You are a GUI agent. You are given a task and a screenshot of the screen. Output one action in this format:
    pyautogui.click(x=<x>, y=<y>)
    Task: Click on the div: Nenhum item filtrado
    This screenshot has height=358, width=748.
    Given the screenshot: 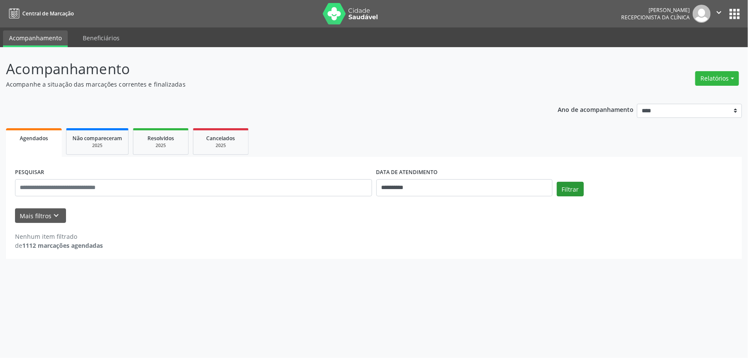 What is the action you would take?
    pyautogui.click(x=59, y=236)
    